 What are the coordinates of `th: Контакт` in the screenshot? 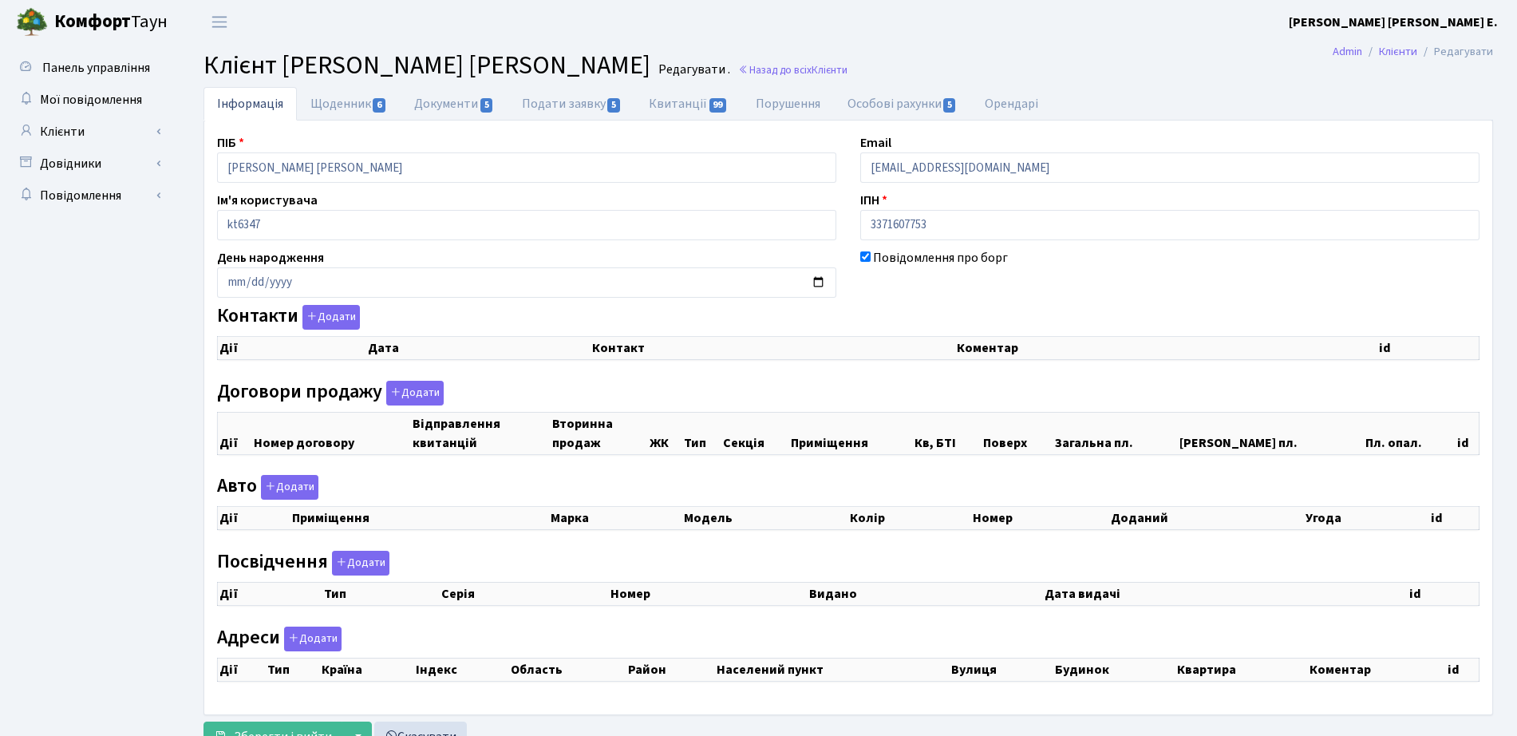 It's located at (772, 348).